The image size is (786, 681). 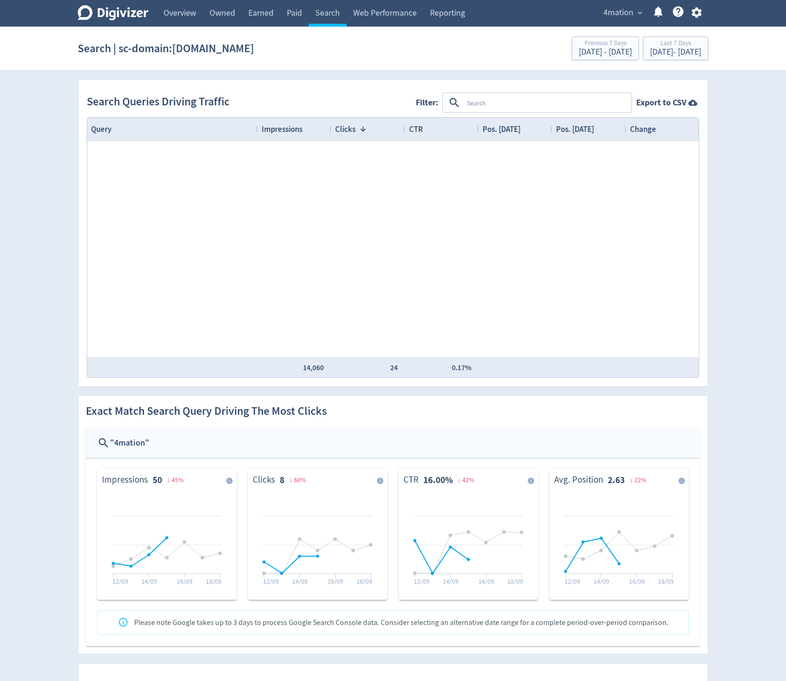 I want to click on label: Filter:, so click(x=429, y=102).